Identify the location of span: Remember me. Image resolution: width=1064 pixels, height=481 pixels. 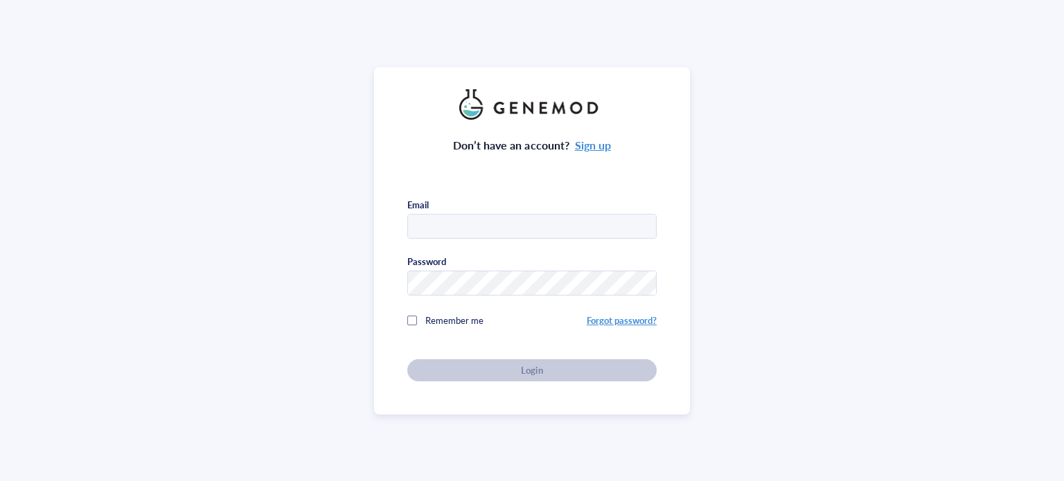
(454, 320).